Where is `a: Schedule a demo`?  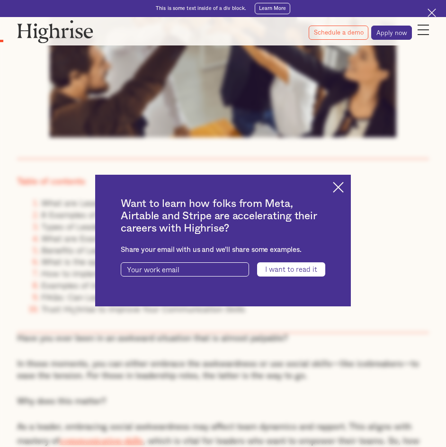 a: Schedule a demo is located at coordinates (338, 33).